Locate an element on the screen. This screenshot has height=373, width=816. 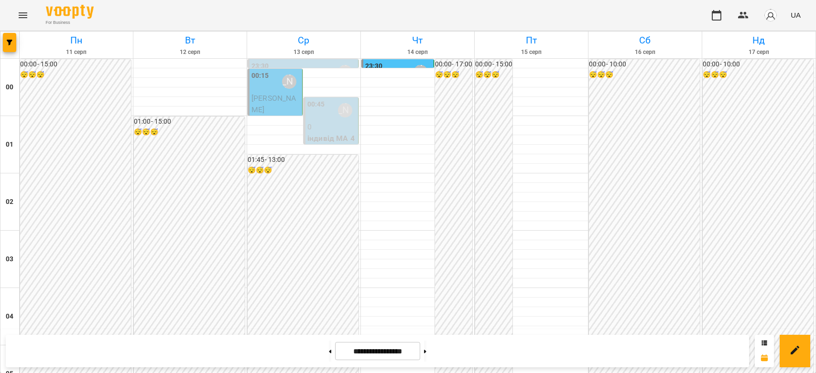
p: індивід шч 45 хв is located at coordinates (276, 126).